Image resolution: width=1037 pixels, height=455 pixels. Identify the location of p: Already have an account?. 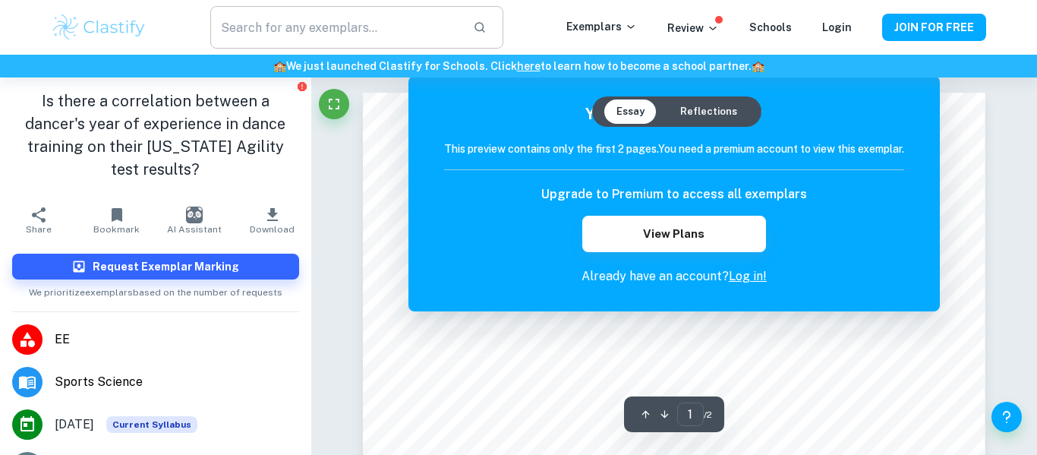
(674, 276).